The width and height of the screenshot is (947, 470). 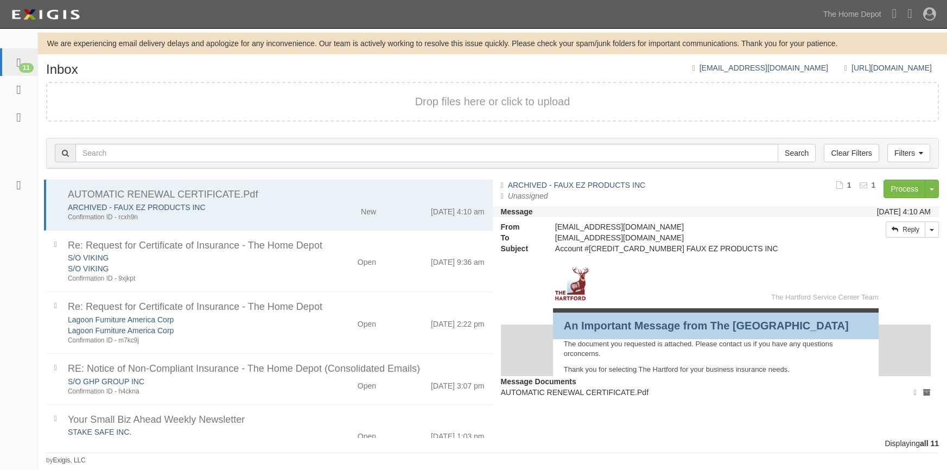 What do you see at coordinates (99, 432) in the screenshot?
I see `a: STAKE SAFE INC.` at bounding box center [99, 432].